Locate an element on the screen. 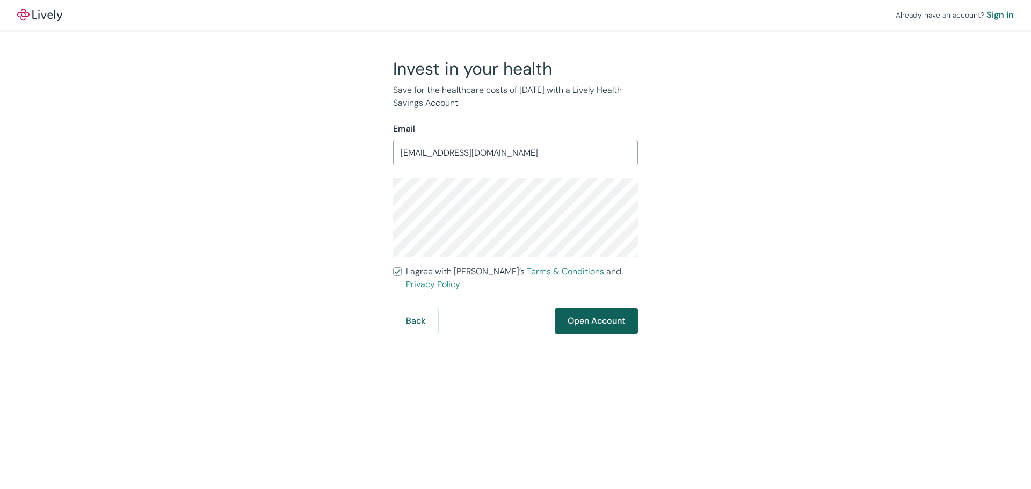 This screenshot has width=1031, height=489. a: Sign in is located at coordinates (999, 15).